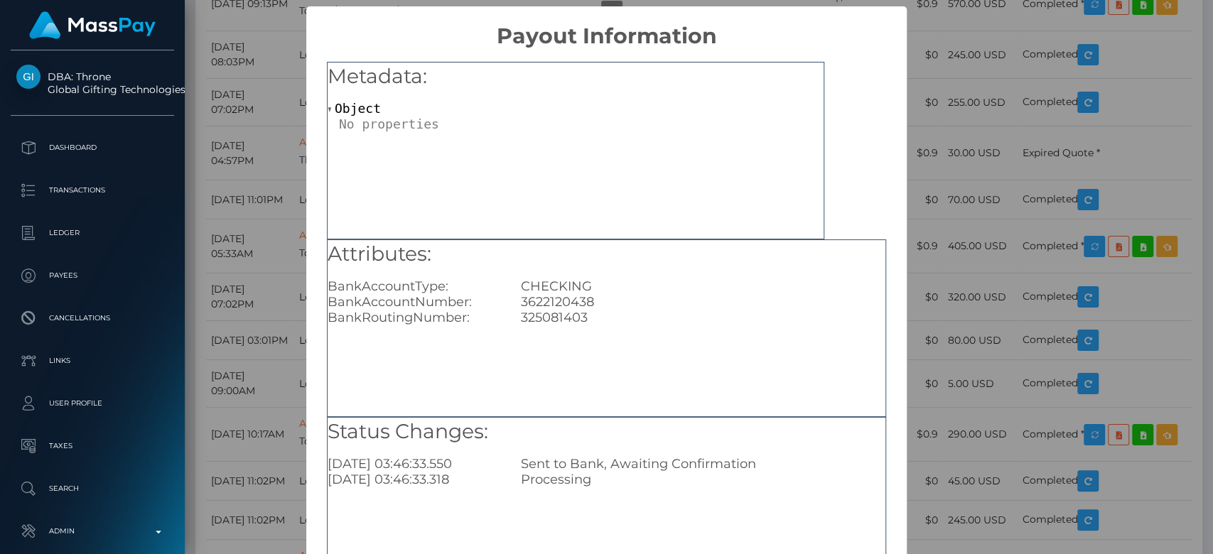 The width and height of the screenshot is (1213, 554). Describe the element at coordinates (576, 77) in the screenshot. I see `h5: Metadata:` at that location.